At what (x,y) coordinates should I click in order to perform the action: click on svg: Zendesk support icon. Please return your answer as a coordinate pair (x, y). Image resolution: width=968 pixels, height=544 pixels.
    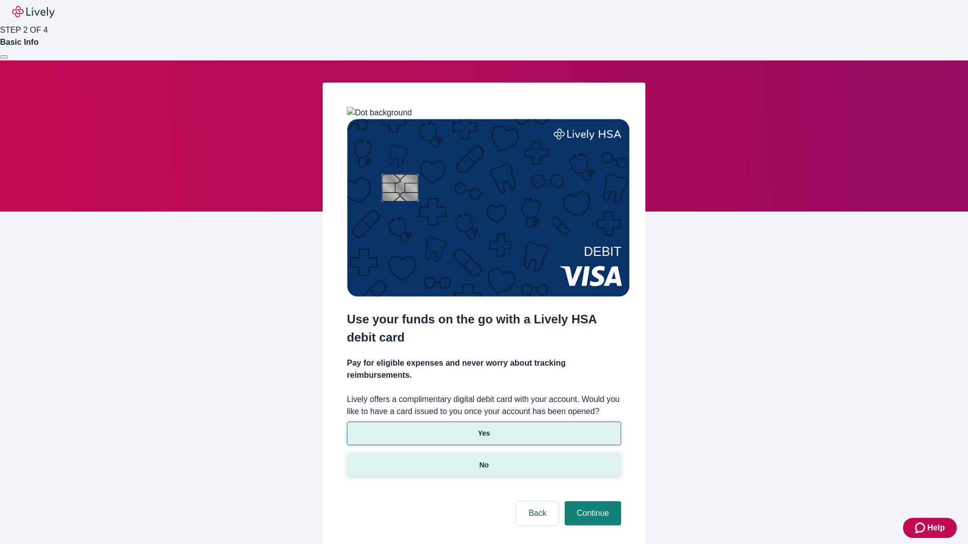
    Looking at the image, I should click on (921, 528).